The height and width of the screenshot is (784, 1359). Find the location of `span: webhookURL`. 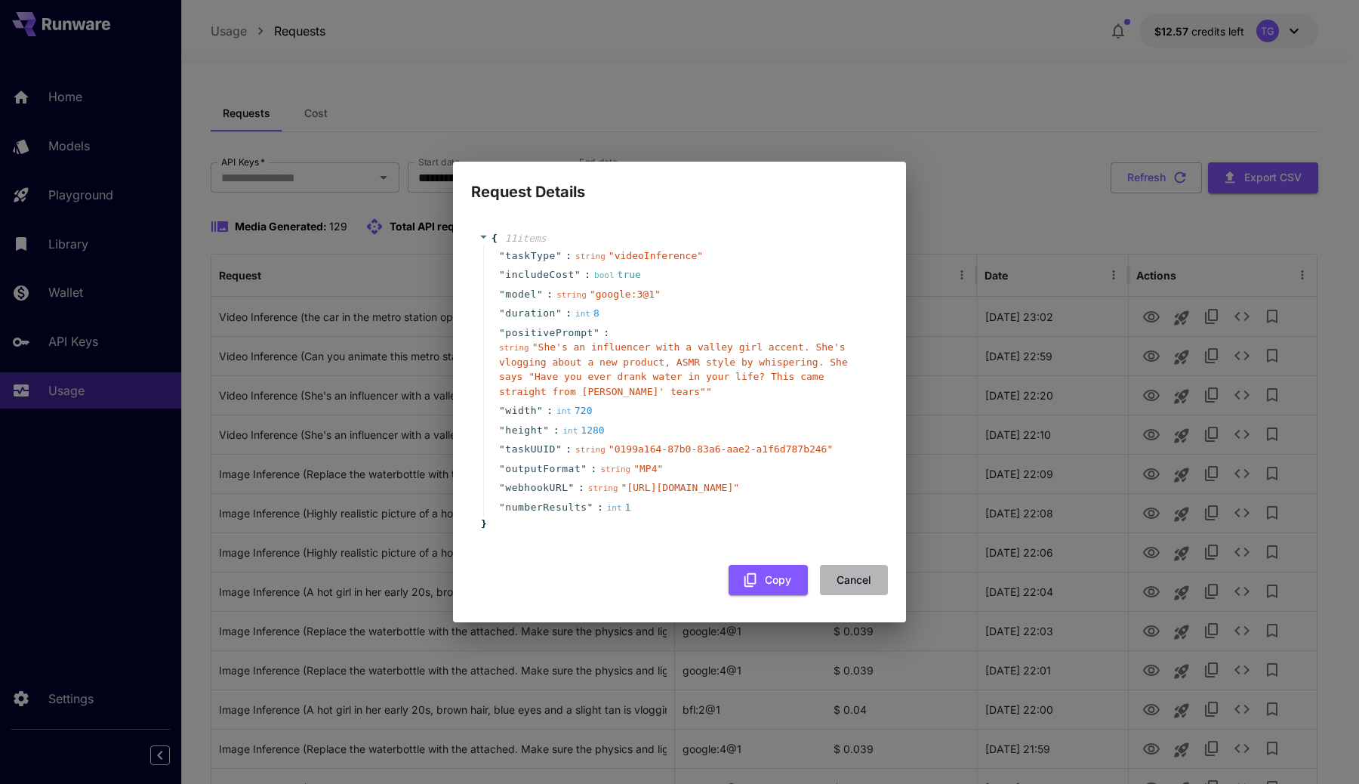

span: webhookURL is located at coordinates (536, 488).